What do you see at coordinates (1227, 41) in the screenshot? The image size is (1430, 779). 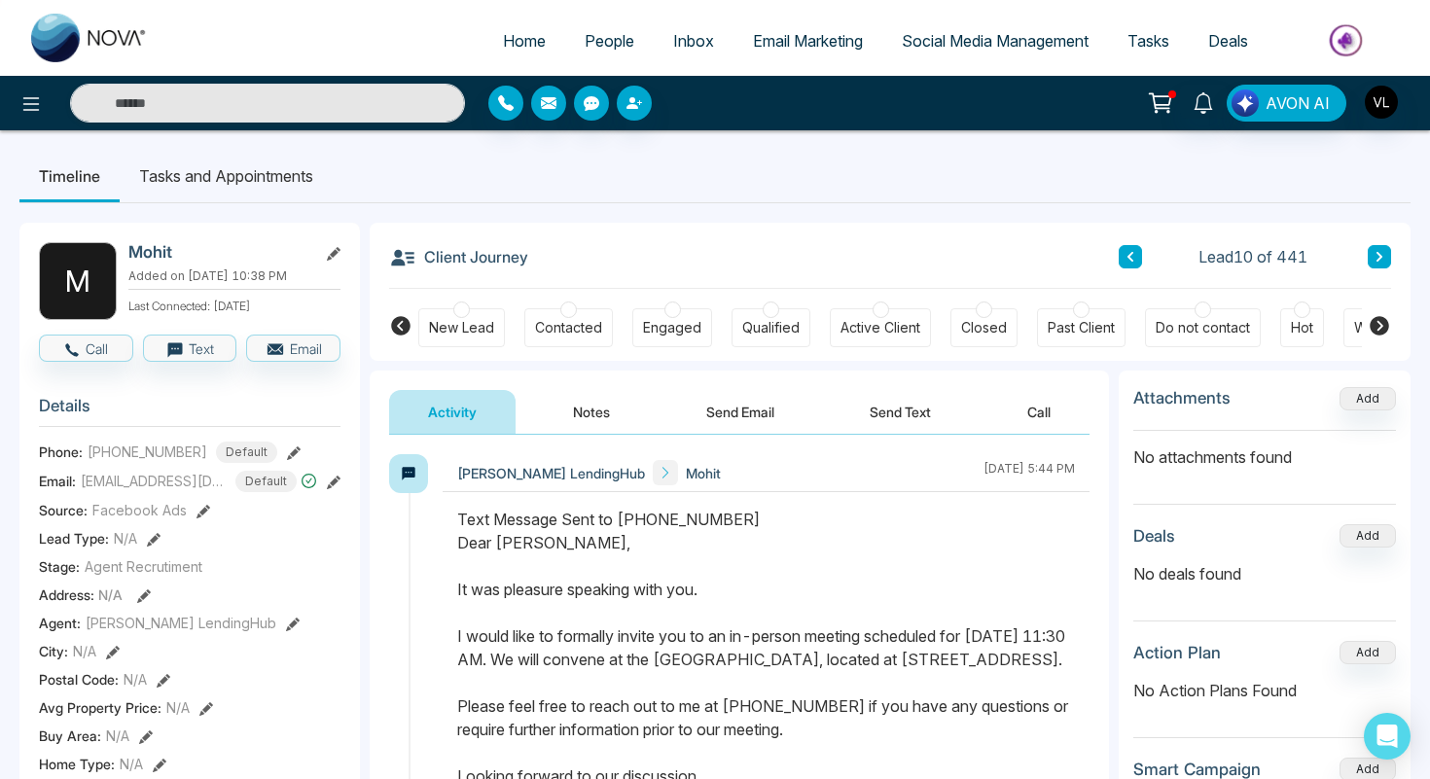 I see `span: Deals` at bounding box center [1227, 41].